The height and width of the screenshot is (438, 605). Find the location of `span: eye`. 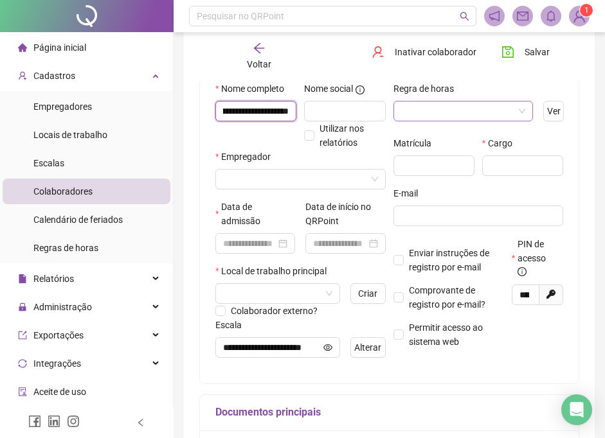

span: eye is located at coordinates (328, 348).